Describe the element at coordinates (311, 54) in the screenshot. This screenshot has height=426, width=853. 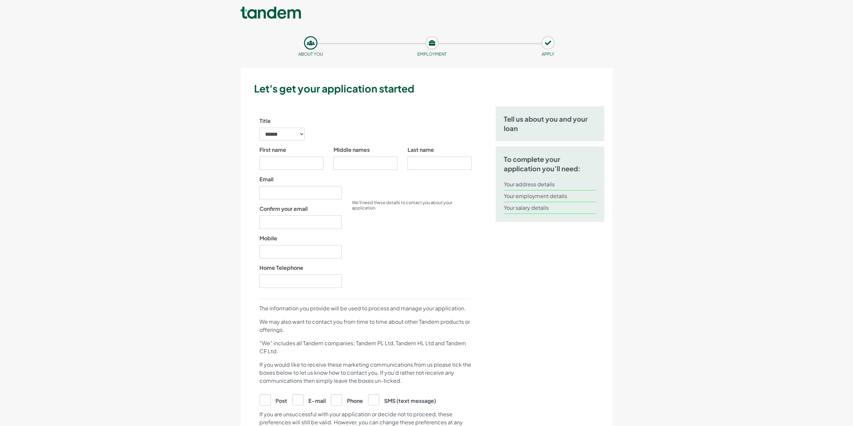
I see `small: About you` at that location.